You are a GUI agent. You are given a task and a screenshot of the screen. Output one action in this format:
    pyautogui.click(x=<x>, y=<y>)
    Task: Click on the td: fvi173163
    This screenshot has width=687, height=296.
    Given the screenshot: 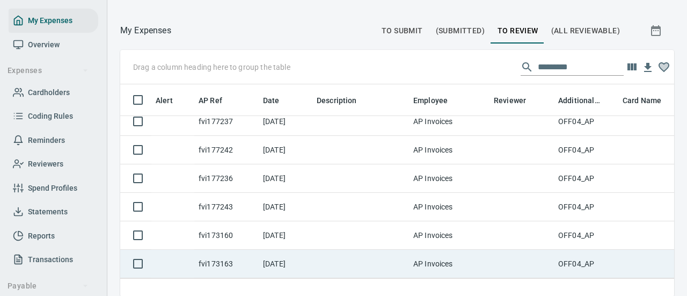 What is the action you would take?
    pyautogui.click(x=227, y=264)
    